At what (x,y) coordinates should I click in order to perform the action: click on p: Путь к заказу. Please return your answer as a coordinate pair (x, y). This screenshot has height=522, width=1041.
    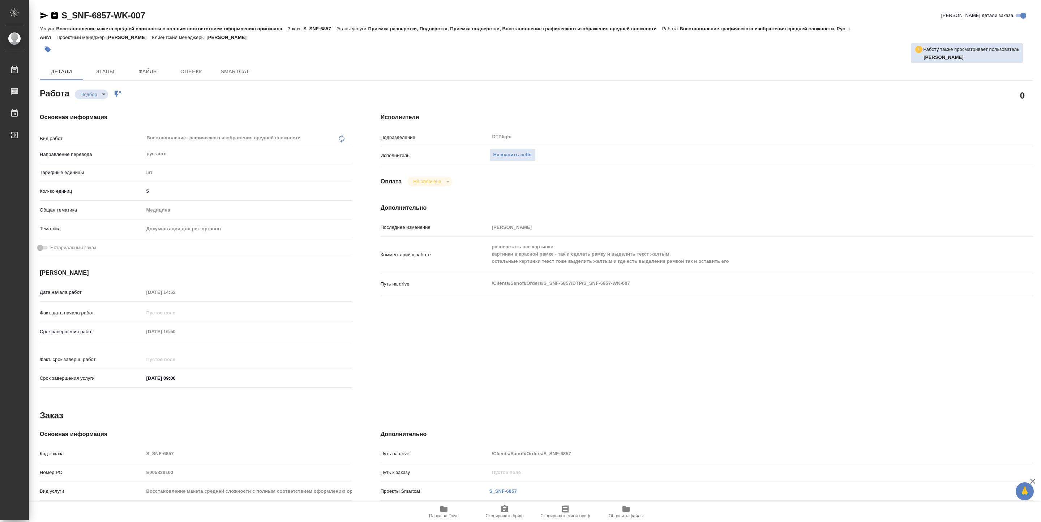
    Looking at the image, I should click on (435, 473).